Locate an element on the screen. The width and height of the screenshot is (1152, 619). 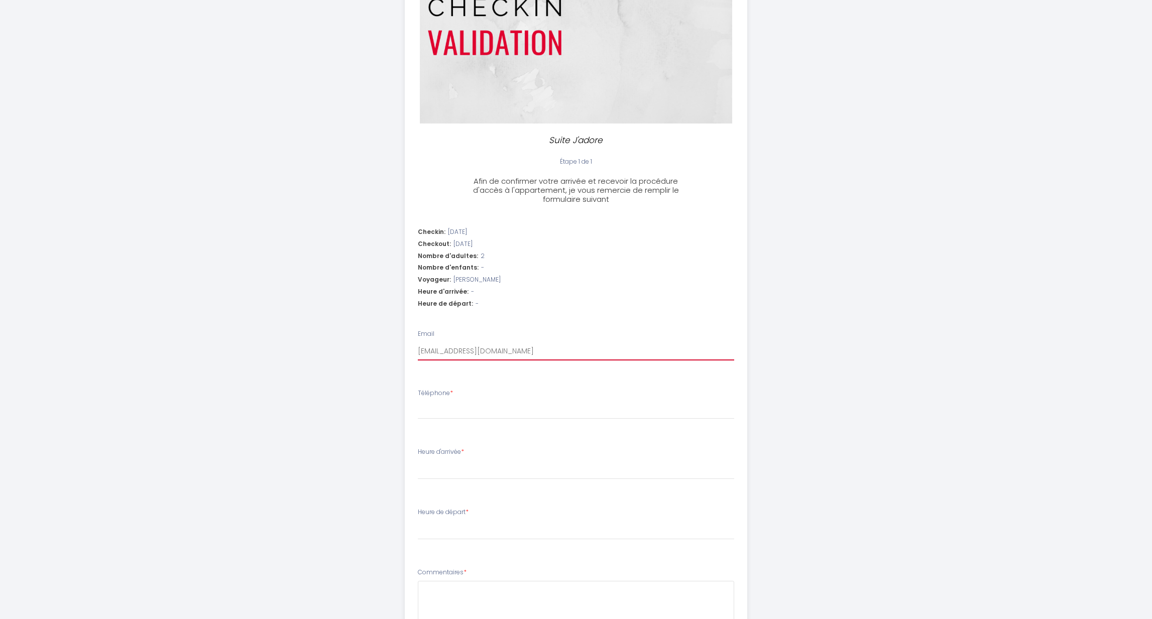
span: Étape 1 de 1 is located at coordinates (576, 161).